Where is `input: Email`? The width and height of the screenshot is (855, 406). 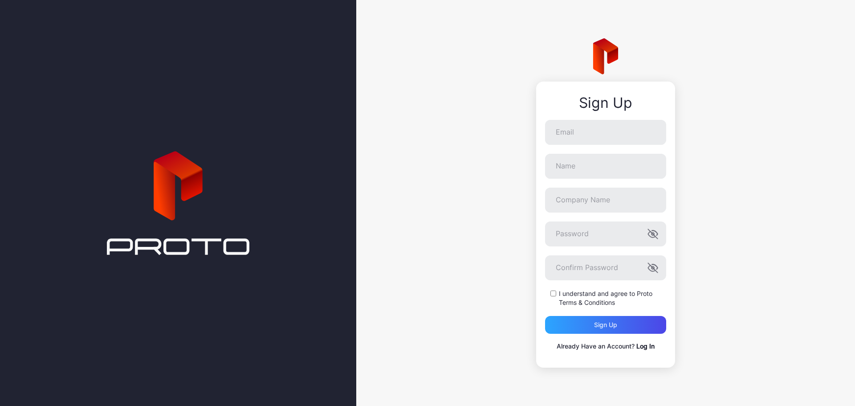 input: Email is located at coordinates (606, 132).